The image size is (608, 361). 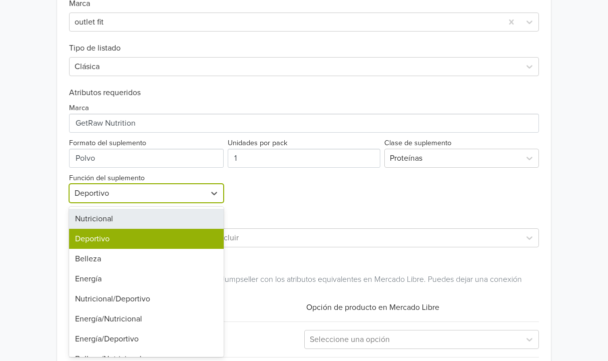 What do you see at coordinates (304, 283) in the screenshot?
I see `div: Haga coincidir las opciones del producto en Jumpseller con los atributos equivalentes en Mercado ...` at bounding box center [304, 283].